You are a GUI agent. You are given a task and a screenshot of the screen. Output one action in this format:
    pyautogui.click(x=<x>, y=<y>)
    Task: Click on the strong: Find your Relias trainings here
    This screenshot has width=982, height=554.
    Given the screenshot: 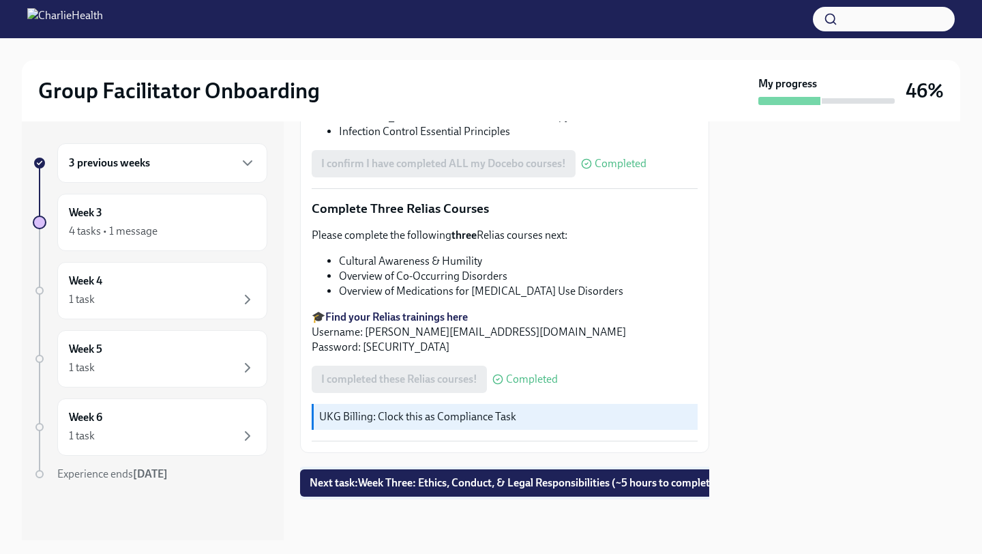 What is the action you would take?
    pyautogui.click(x=396, y=316)
    